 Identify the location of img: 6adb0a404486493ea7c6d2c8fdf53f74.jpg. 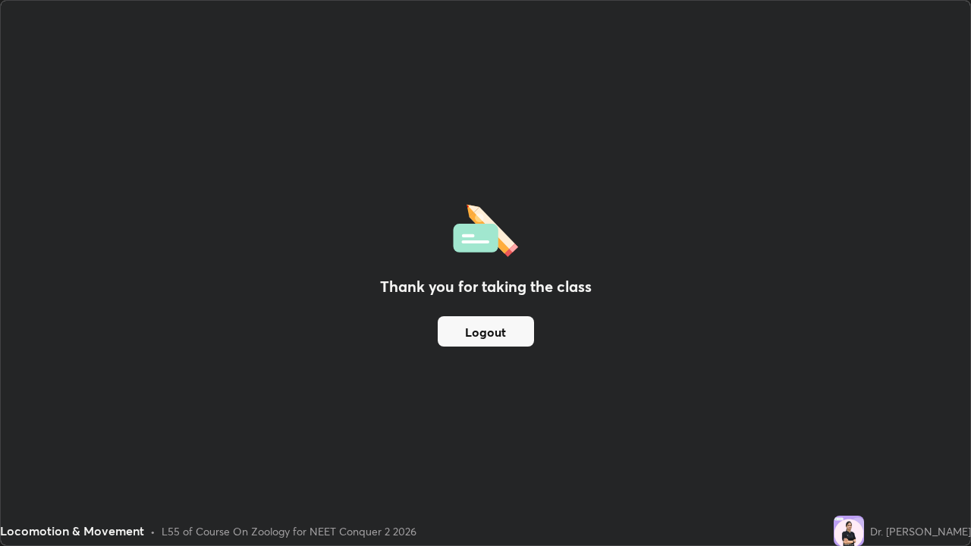
(849, 531).